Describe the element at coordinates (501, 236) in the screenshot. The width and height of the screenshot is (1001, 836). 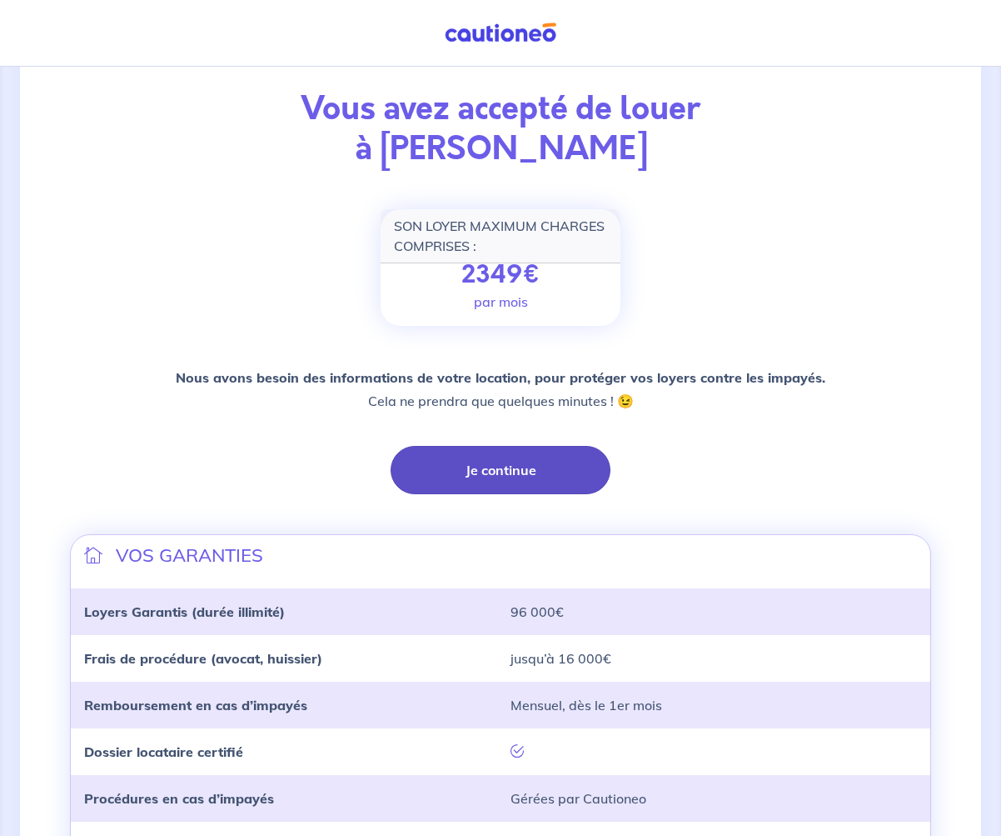
I see `div: SON LOYER MAXIMUM CHARGES COMPRISES :` at that location.